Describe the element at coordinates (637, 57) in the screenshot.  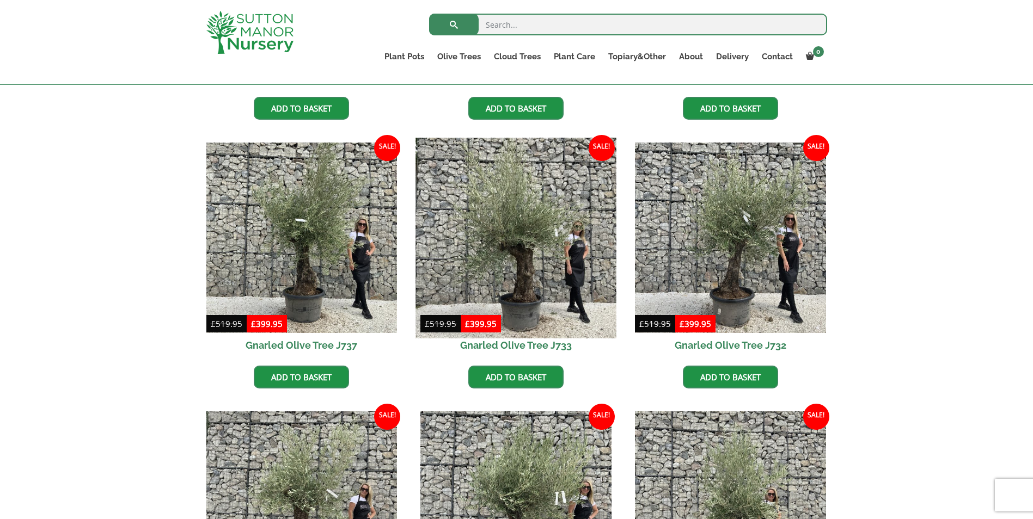
I see `a: Topiary&Other` at that location.